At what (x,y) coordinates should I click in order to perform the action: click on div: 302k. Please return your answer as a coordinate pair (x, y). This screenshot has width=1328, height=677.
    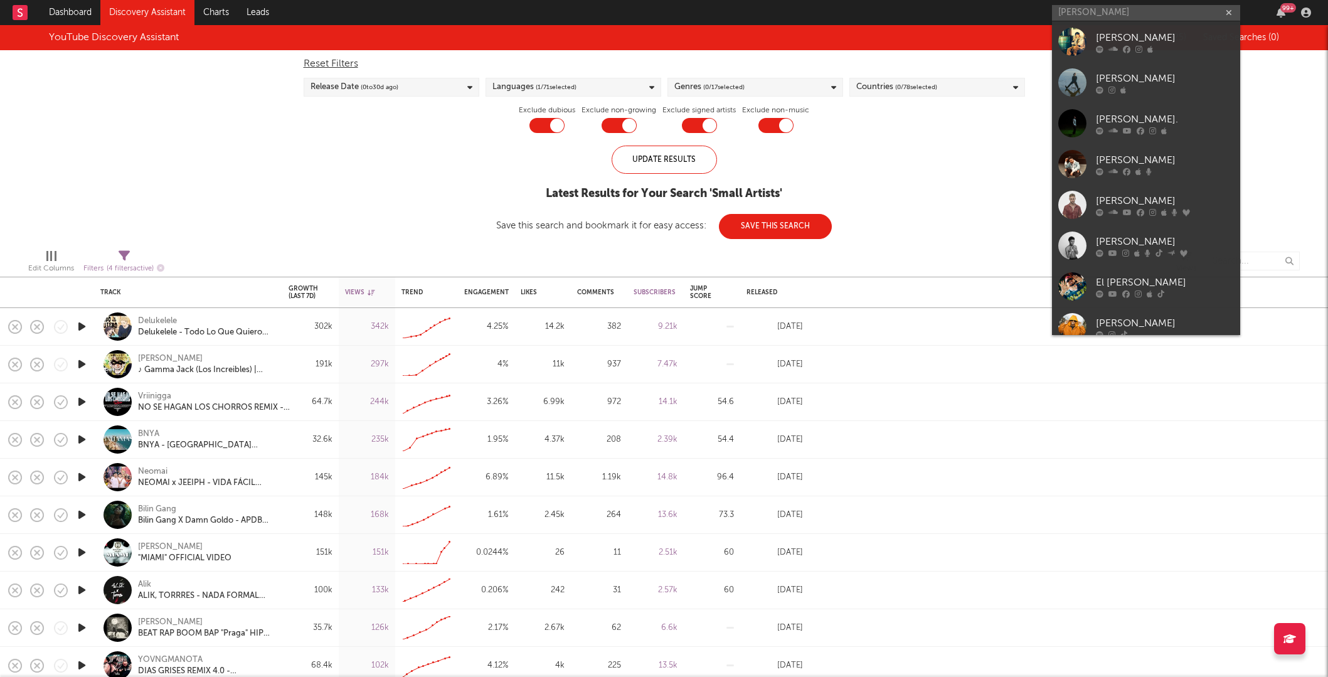
    Looking at the image, I should click on (311, 327).